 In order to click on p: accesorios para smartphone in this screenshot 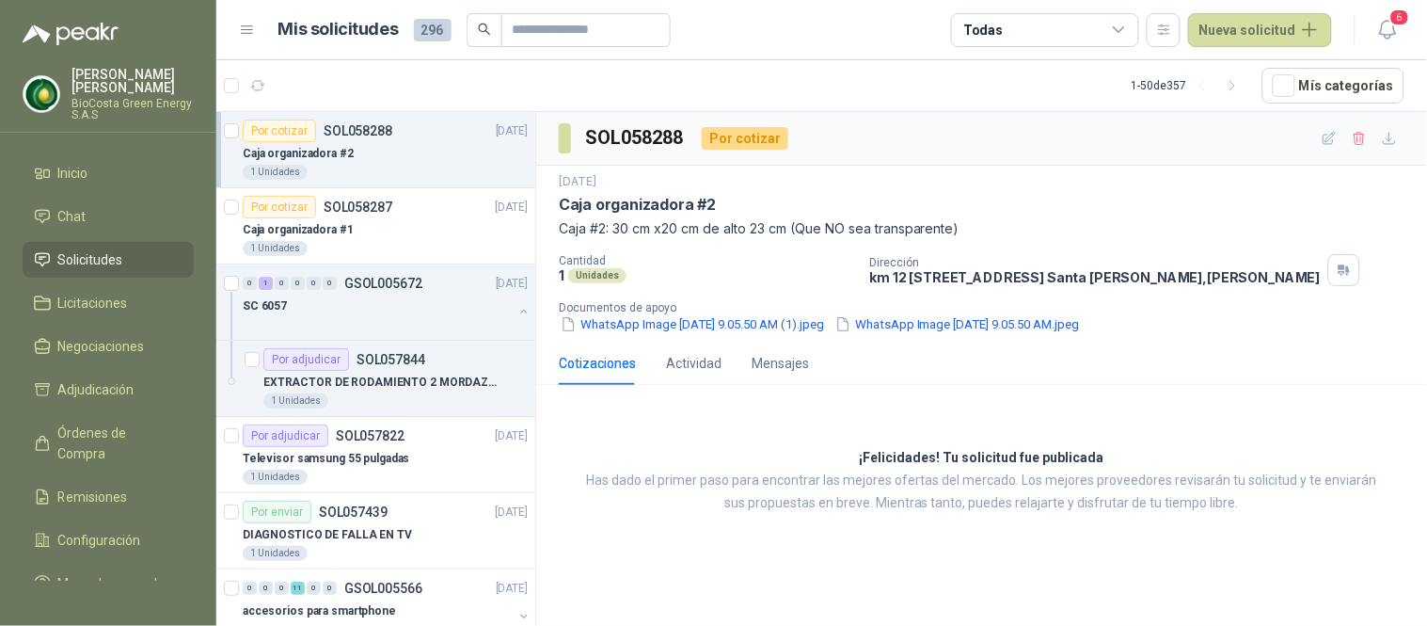, I will do `click(319, 610)`.